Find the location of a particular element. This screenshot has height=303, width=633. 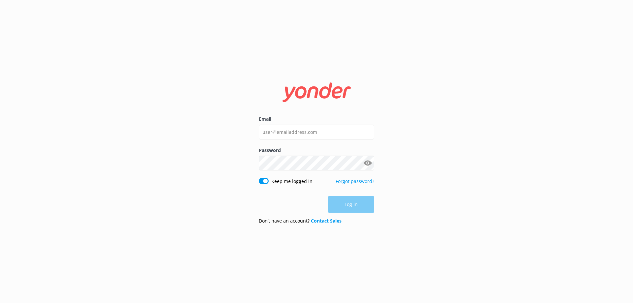

label: Keep me logged in is located at coordinates (292, 181).